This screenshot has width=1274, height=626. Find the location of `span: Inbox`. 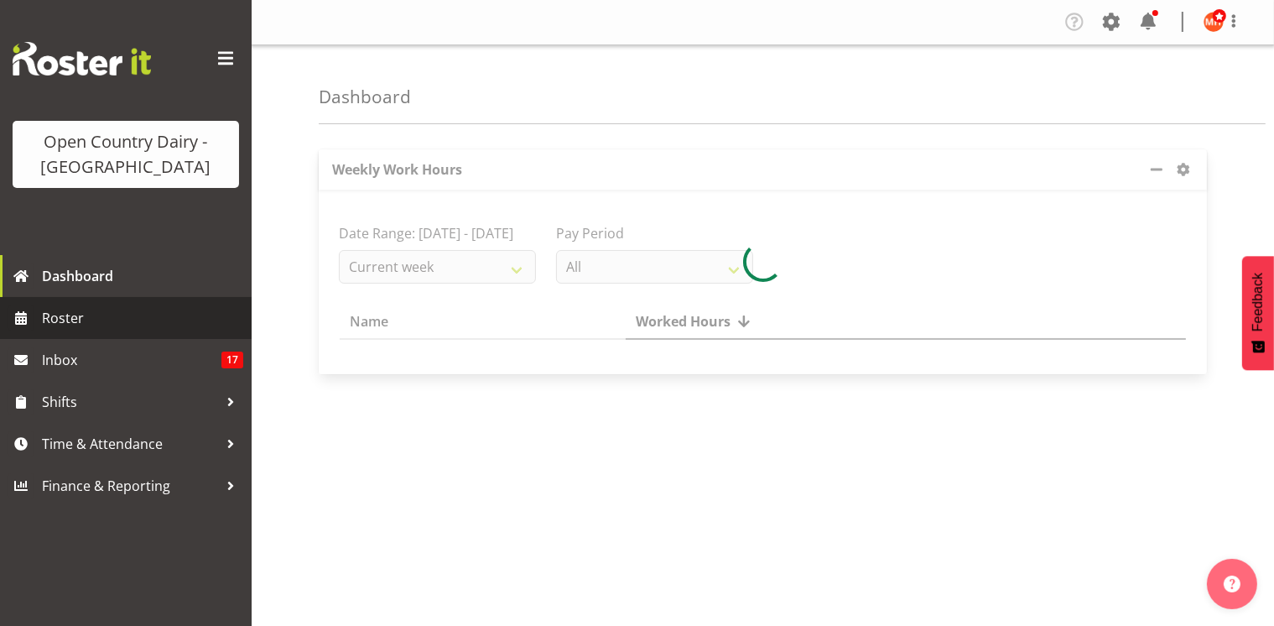

span: Inbox is located at coordinates (132, 360).